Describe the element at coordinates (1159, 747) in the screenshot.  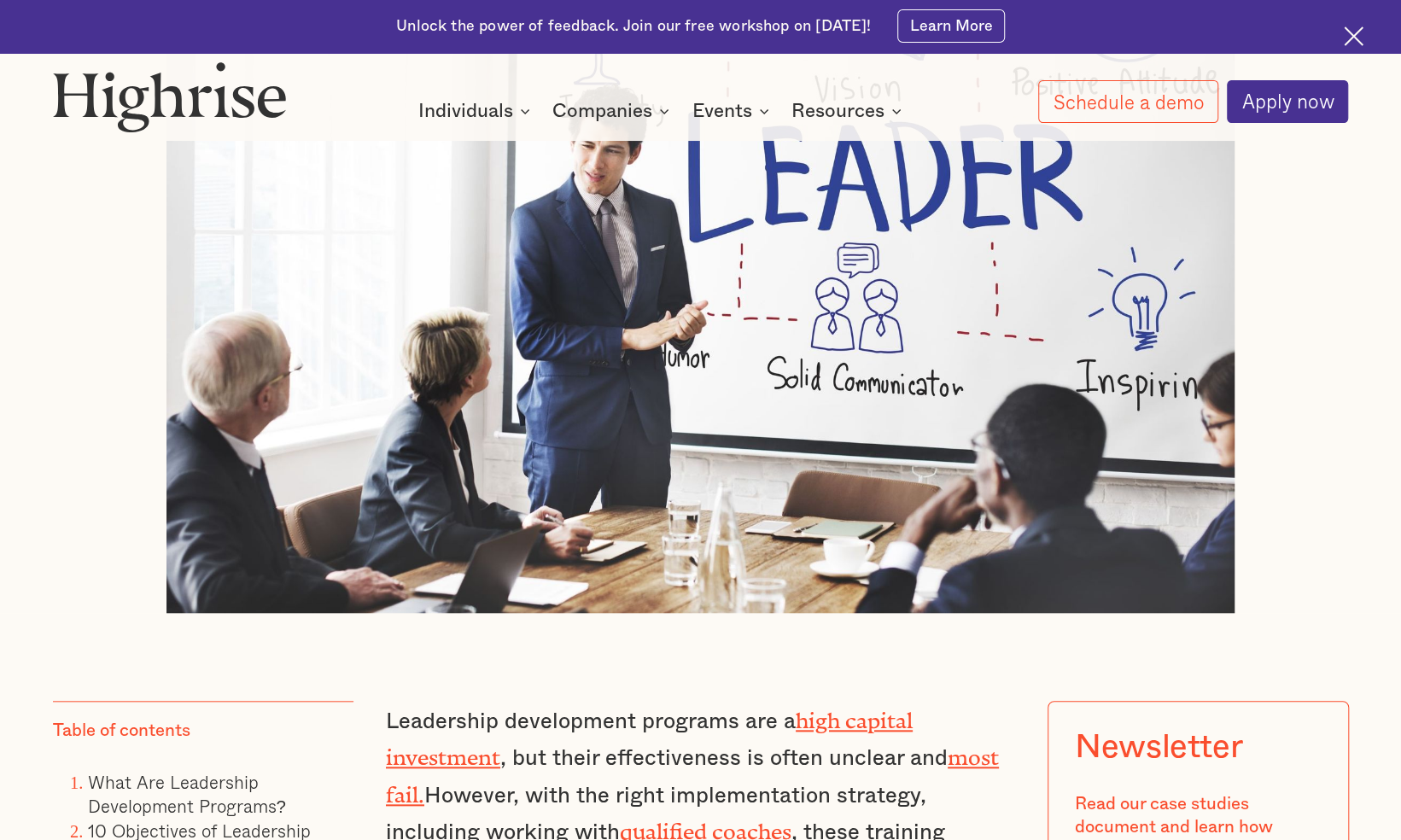
I see `div: Newsletter` at that location.